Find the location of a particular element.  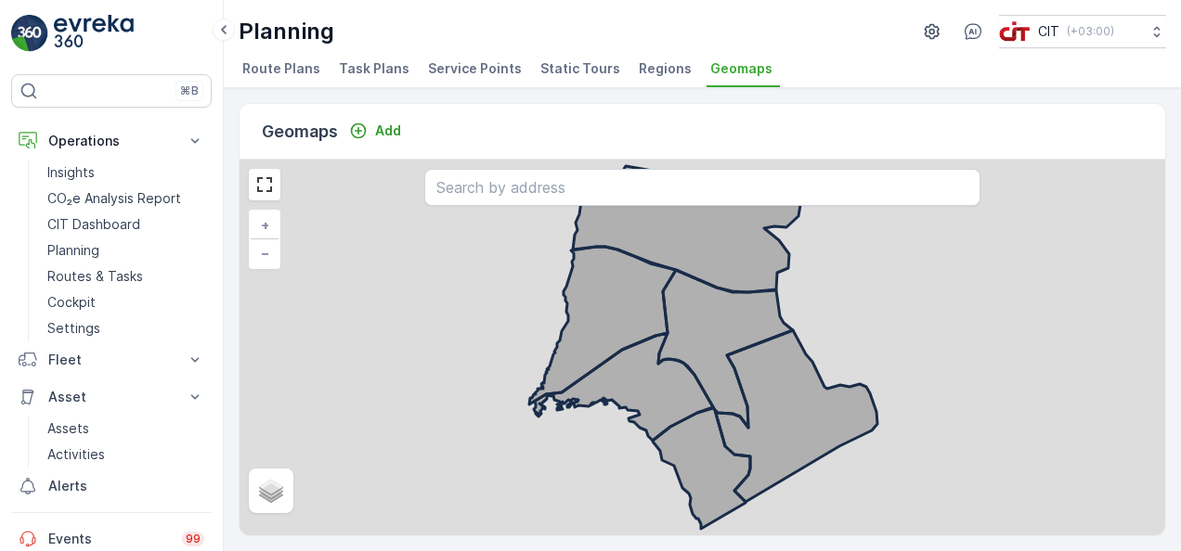

p: Alerts is located at coordinates (126, 486).